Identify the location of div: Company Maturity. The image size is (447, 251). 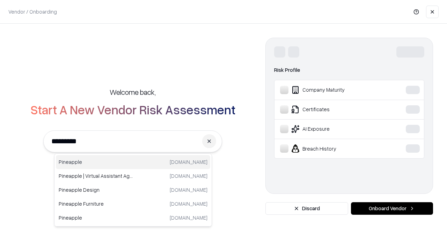
(332, 90).